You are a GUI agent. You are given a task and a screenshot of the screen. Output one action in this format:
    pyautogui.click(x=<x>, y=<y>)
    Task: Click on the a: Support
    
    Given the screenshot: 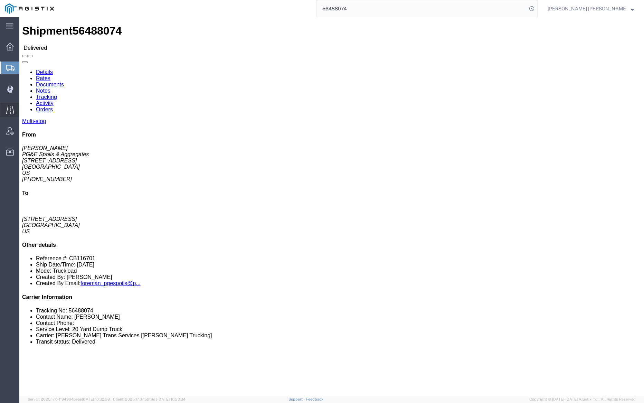 What is the action you would take?
    pyautogui.click(x=297, y=399)
    